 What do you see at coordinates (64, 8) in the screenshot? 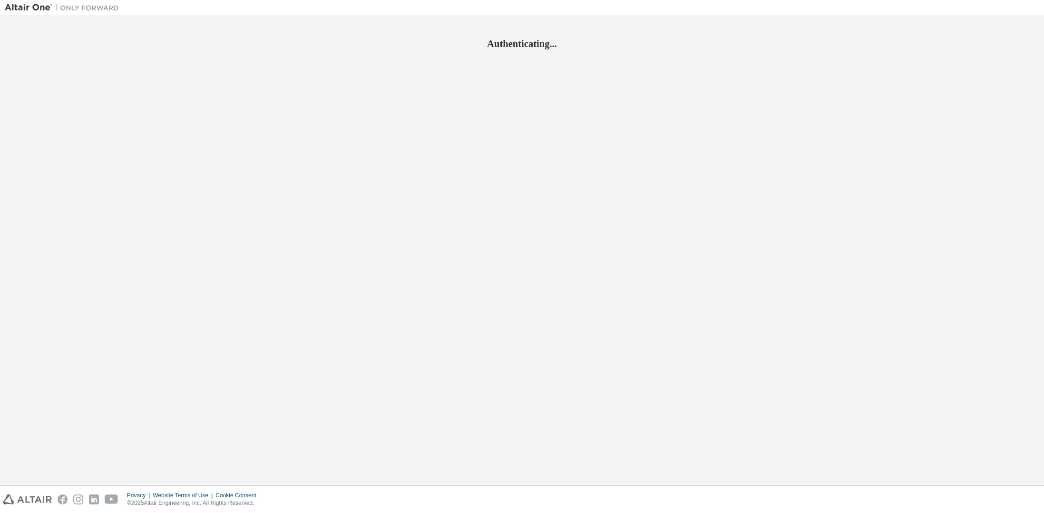
I see `img: Altair One` at bounding box center [64, 8].